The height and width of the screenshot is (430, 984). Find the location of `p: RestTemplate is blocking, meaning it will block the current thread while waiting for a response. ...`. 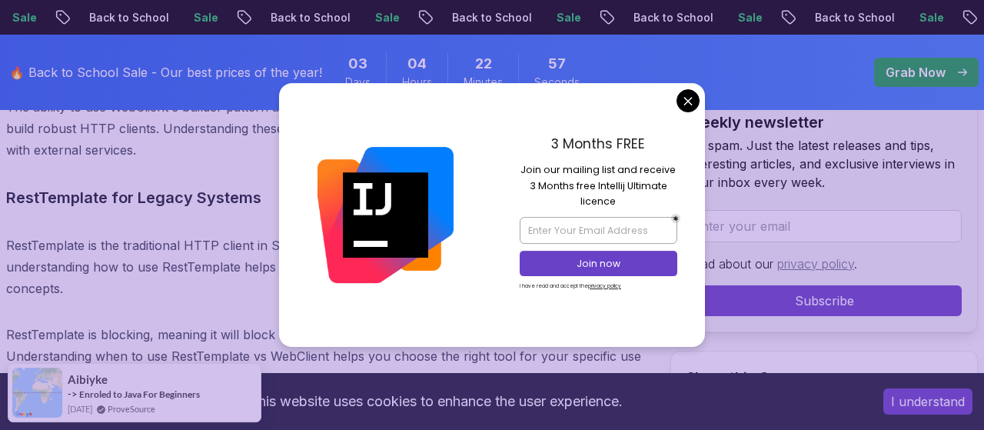

p: RestTemplate is blocking, meaning it will block the current thread while waiting for a response. ... is located at coordinates (326, 356).